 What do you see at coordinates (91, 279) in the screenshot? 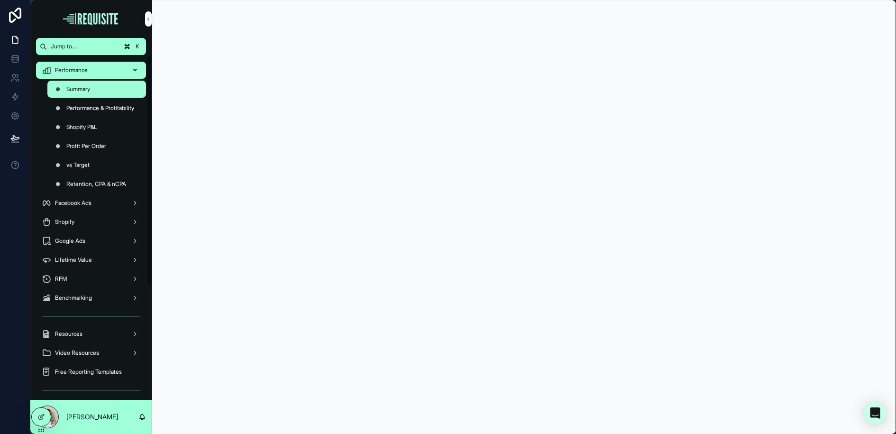
I see `a: RFM` at bounding box center [91, 279].